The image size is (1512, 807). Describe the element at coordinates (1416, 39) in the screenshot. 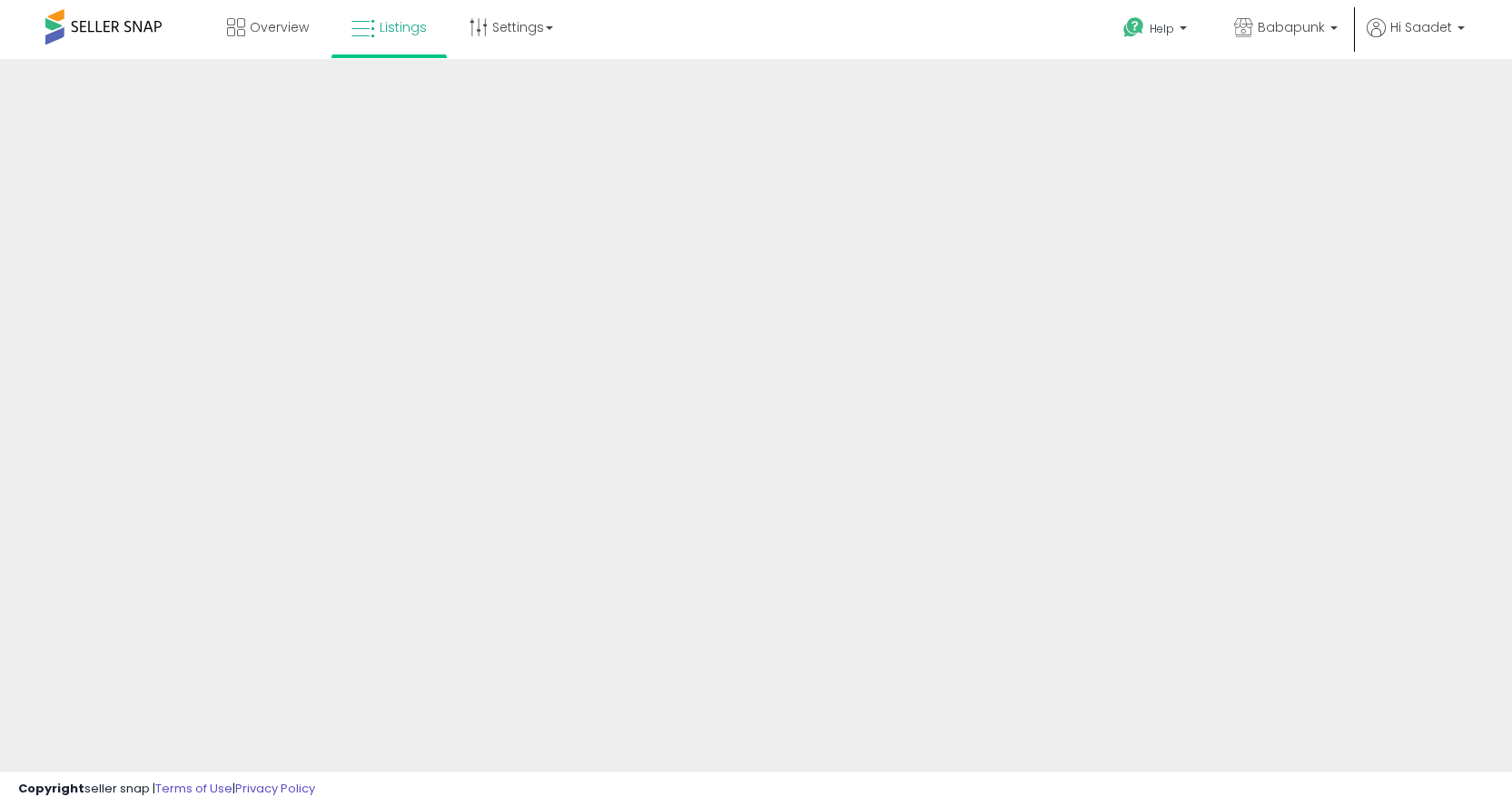

I see `a: Hi Saadet` at that location.